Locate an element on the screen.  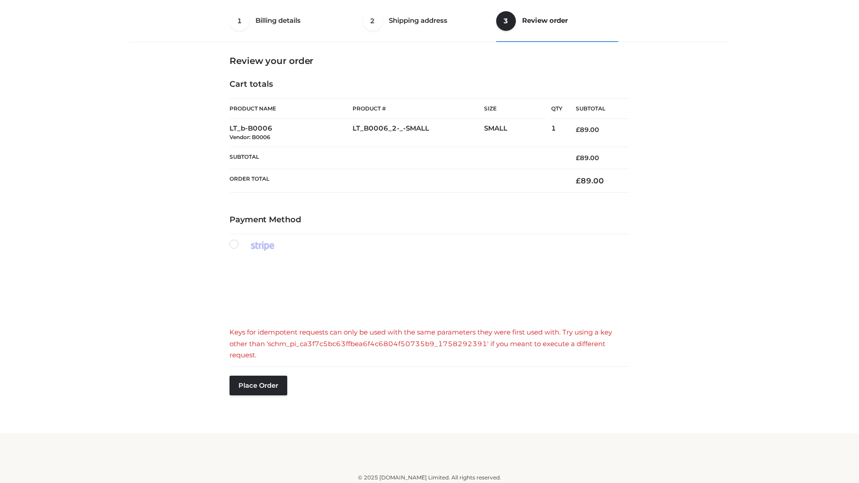
button: Place order is located at coordinates (258, 386).